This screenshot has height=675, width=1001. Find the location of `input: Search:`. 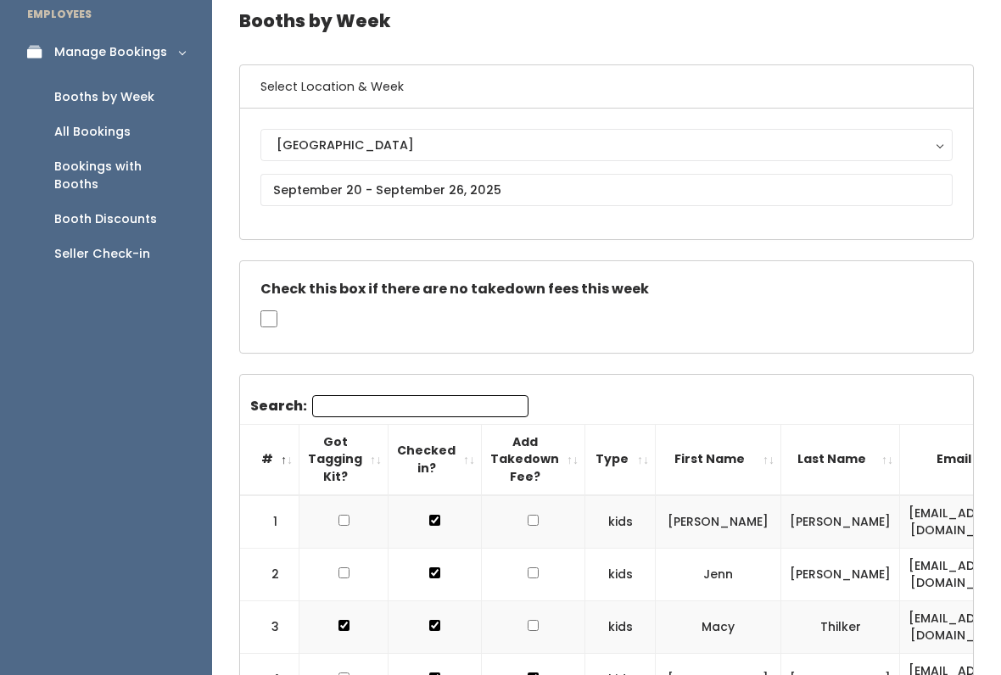

input: Search: is located at coordinates (420, 406).